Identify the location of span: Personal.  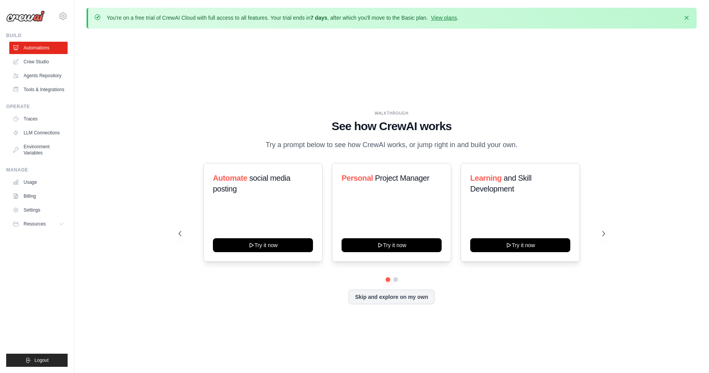
(357, 178).